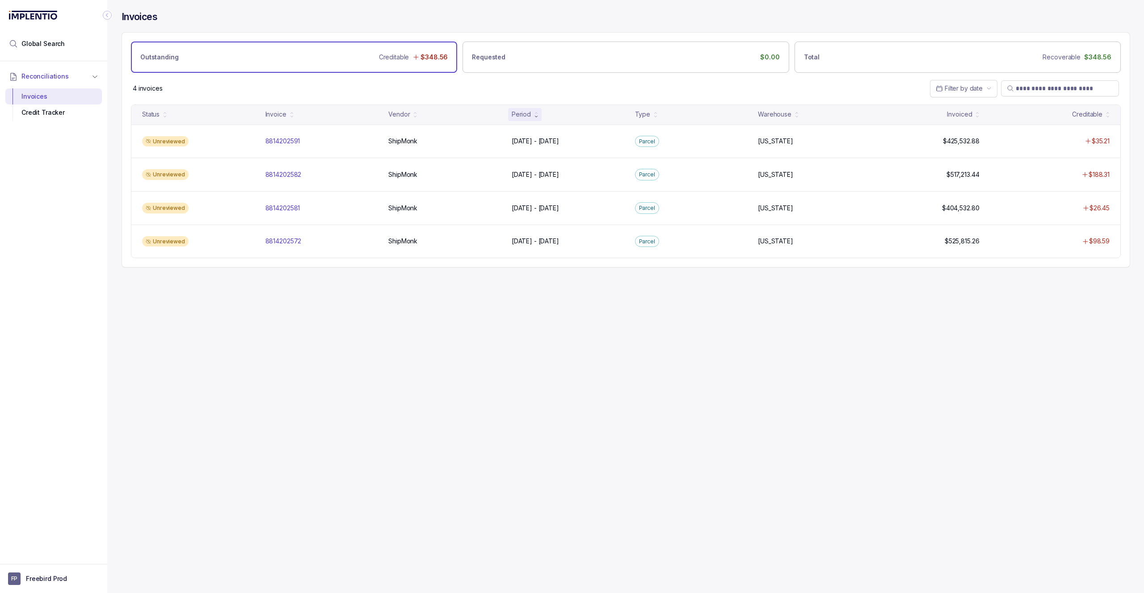 The width and height of the screenshot is (1144, 593). Describe the element at coordinates (283, 208) in the screenshot. I see `p: 8814202581` at that location.